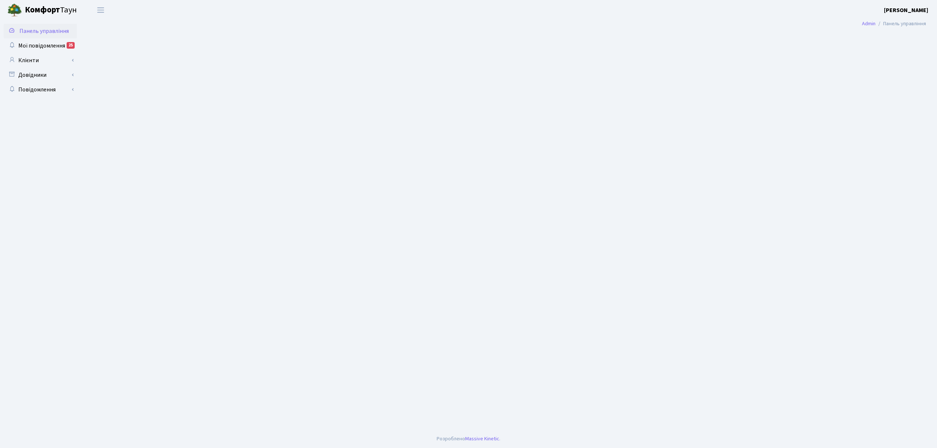 Image resolution: width=937 pixels, height=448 pixels. Describe the element at coordinates (44, 31) in the screenshot. I see `span: Панель управління` at that location.